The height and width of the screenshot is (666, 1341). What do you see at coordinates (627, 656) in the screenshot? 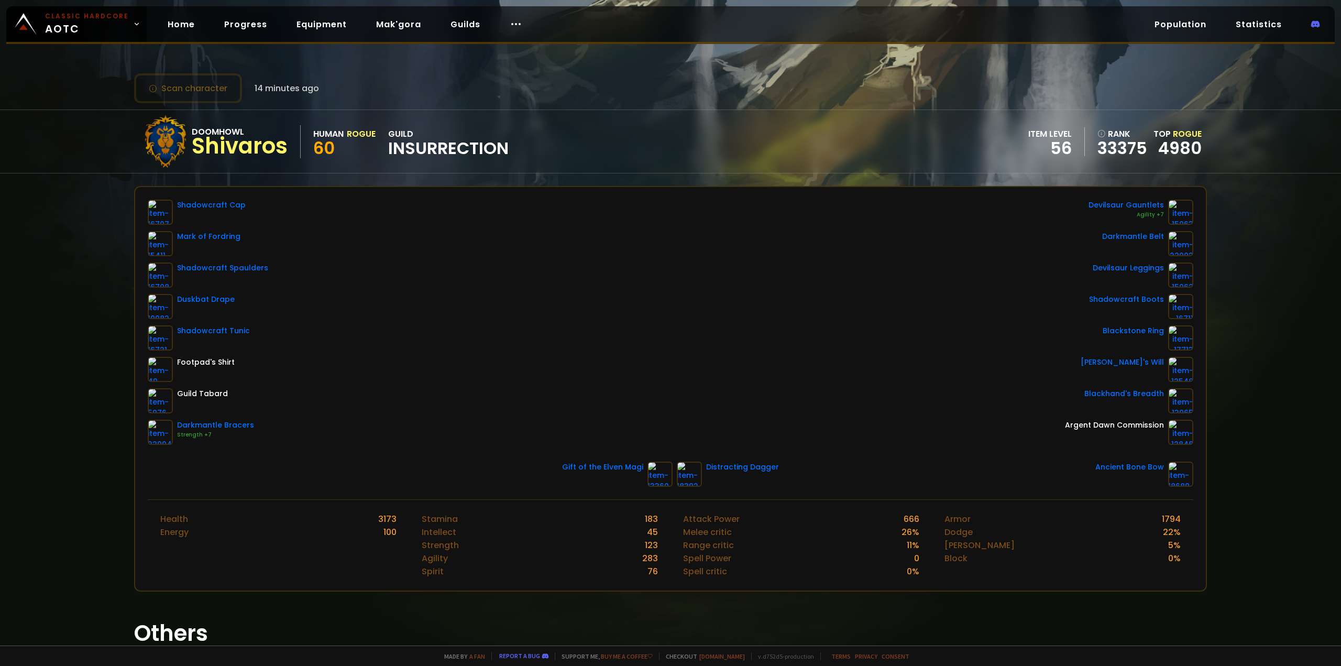
I see `a: Buy me a coffee` at bounding box center [627, 656].